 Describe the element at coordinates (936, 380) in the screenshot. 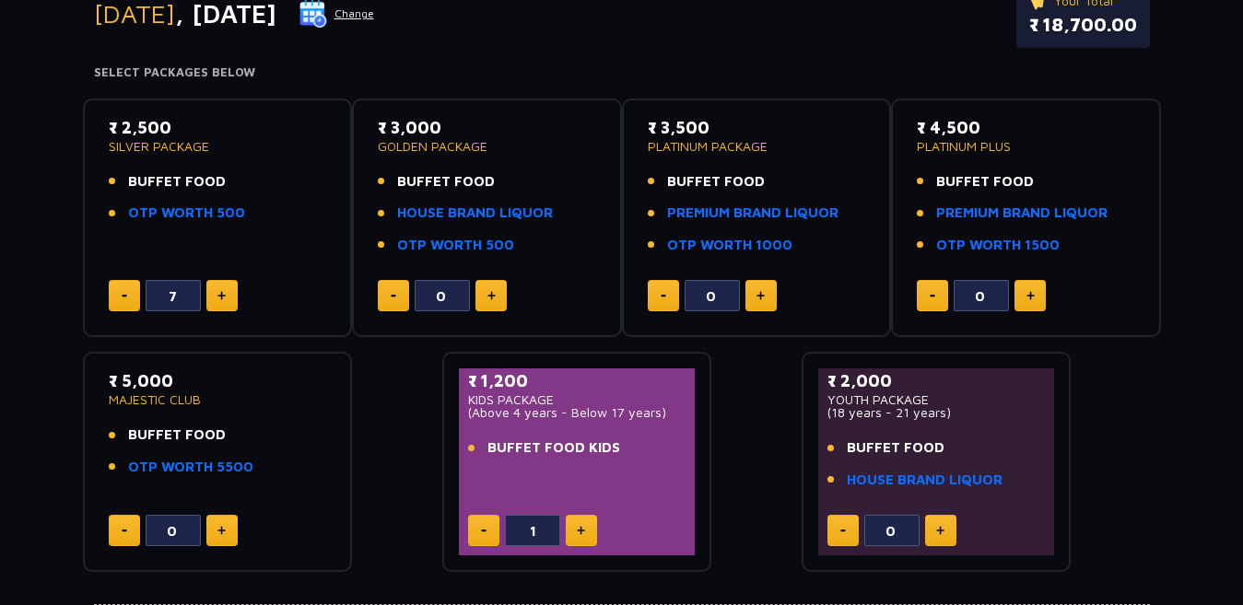

I see `p: ₹ 2,000` at that location.